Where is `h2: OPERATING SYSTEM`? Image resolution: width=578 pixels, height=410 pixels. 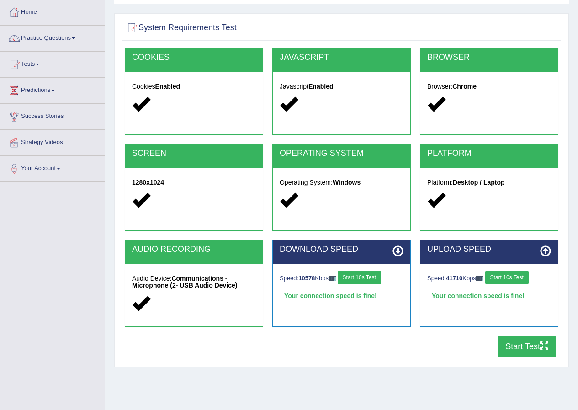 h2: OPERATING SYSTEM is located at coordinates (341, 154).